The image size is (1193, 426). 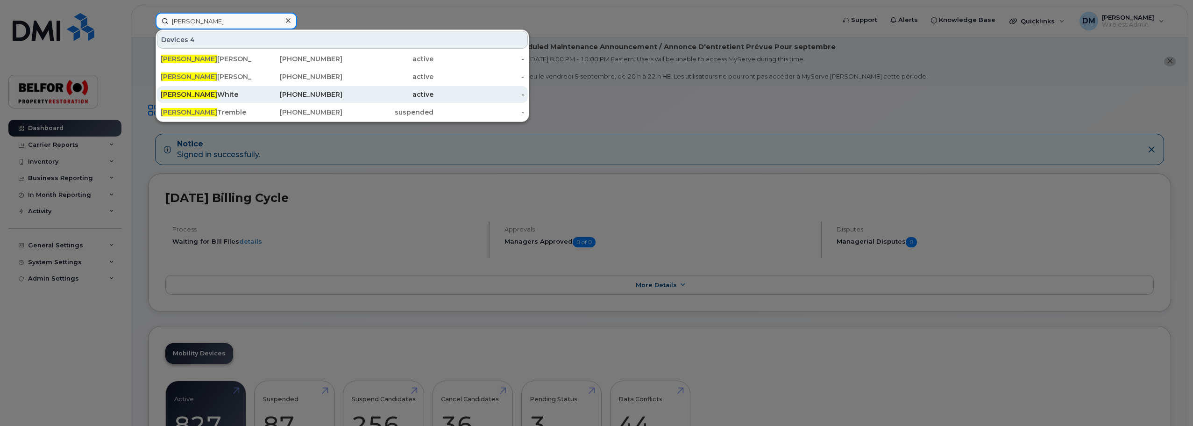 I want to click on span: 4, so click(x=192, y=40).